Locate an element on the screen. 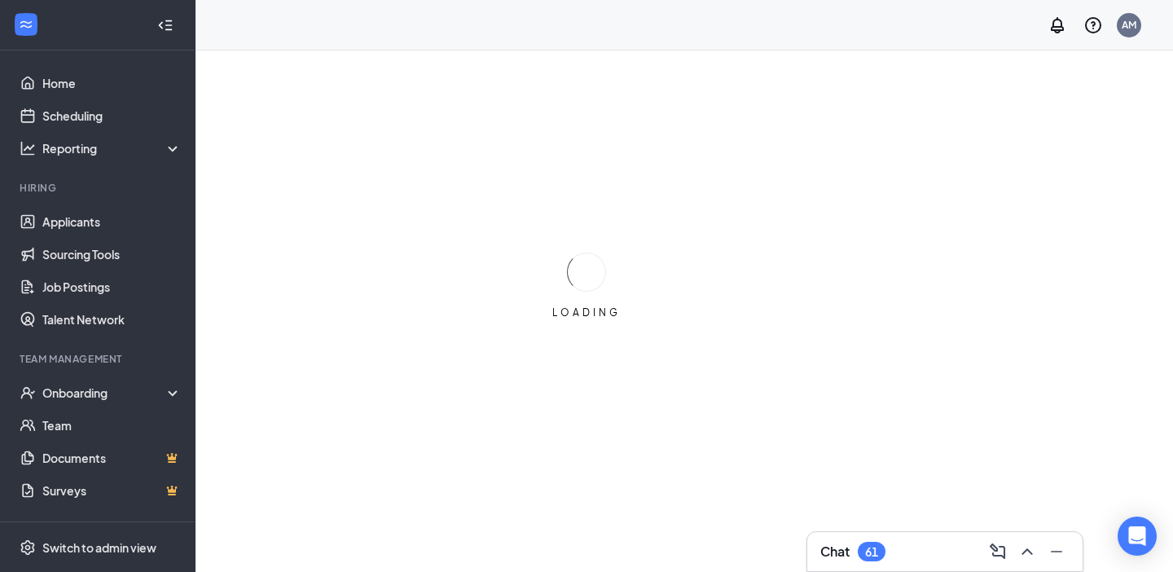 This screenshot has width=1173, height=572. svg: Analysis is located at coordinates (28, 148).